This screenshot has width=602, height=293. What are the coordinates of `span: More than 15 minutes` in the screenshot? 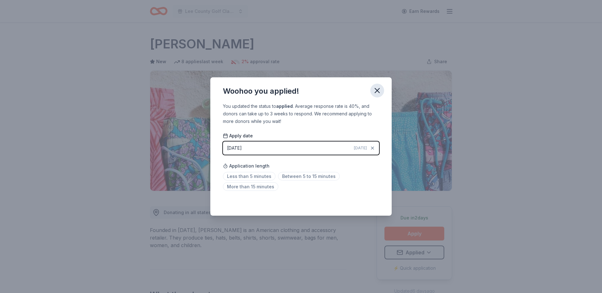 It's located at (251, 187).